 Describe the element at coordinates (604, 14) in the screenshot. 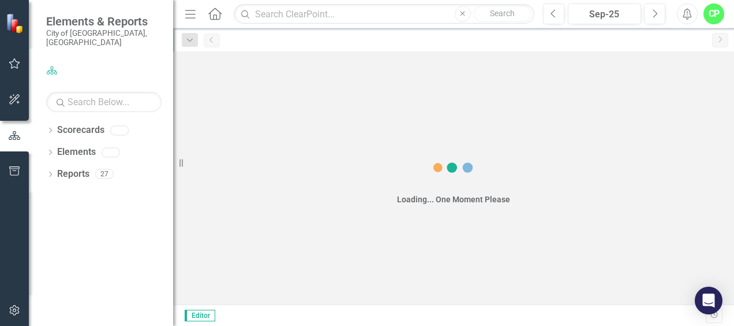

I see `div: Sep-25` at that location.